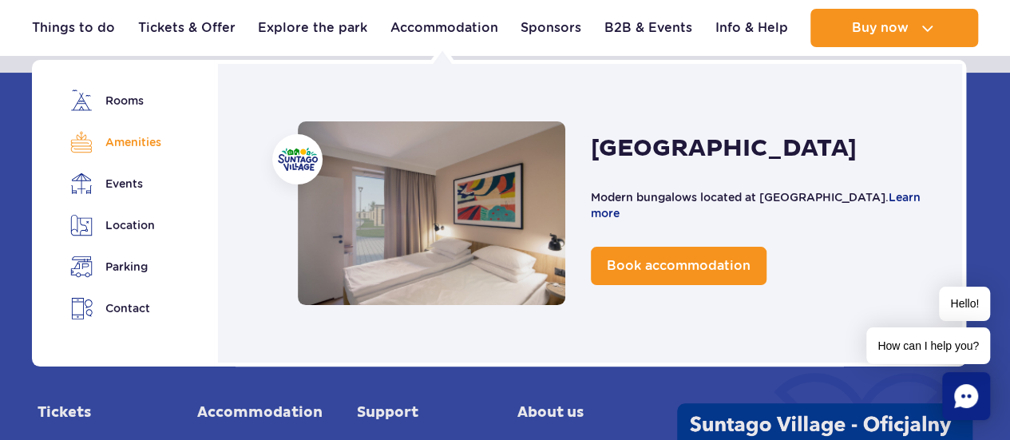 This screenshot has width=1010, height=440. What do you see at coordinates (678, 266) in the screenshot?
I see `a: Book accommodation` at bounding box center [678, 266].